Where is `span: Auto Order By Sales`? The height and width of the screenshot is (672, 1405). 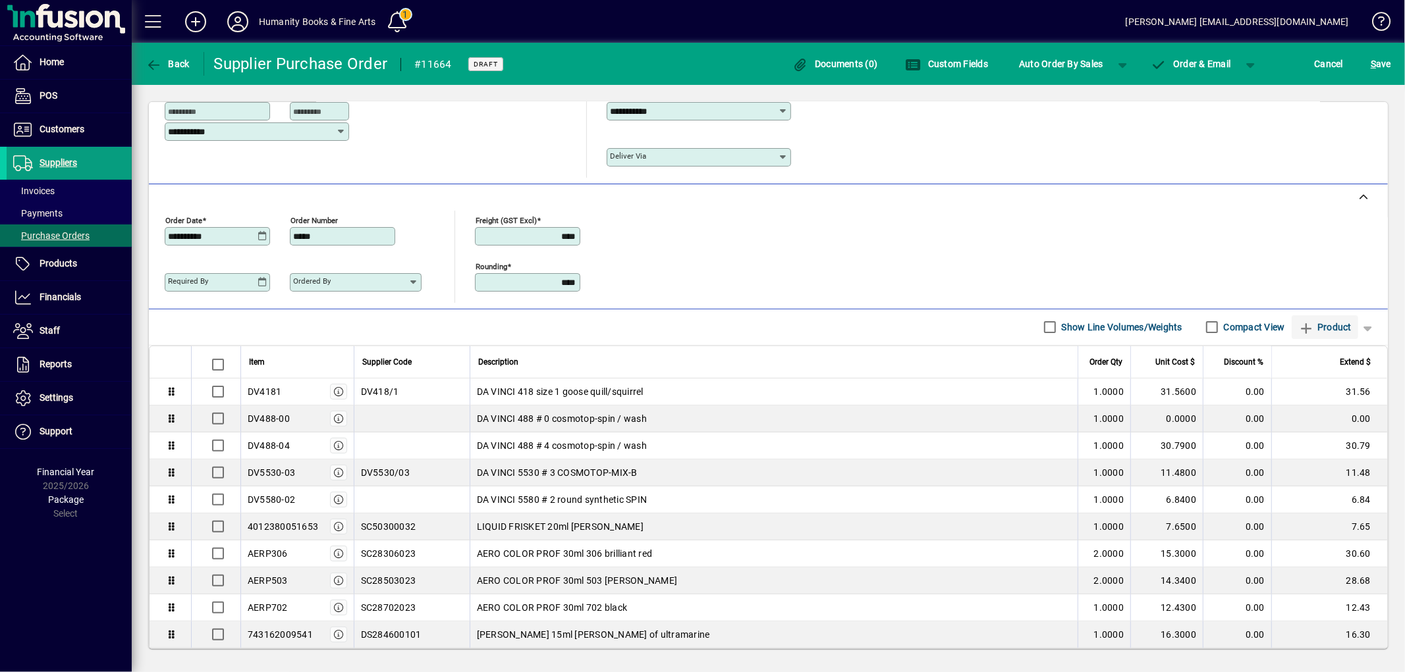
span: Auto Order By Sales is located at coordinates (1061, 64).